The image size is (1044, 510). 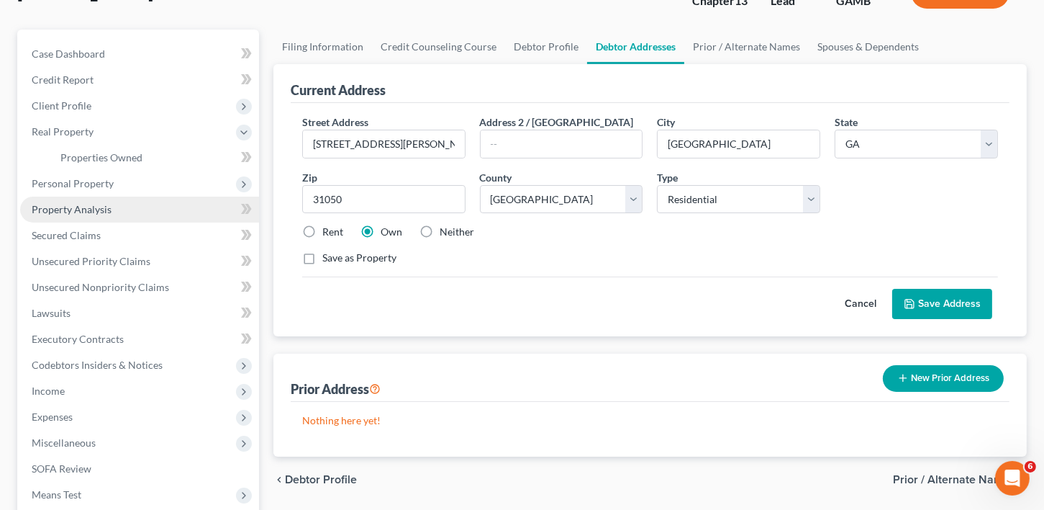 I want to click on div: Current Address, so click(x=338, y=90).